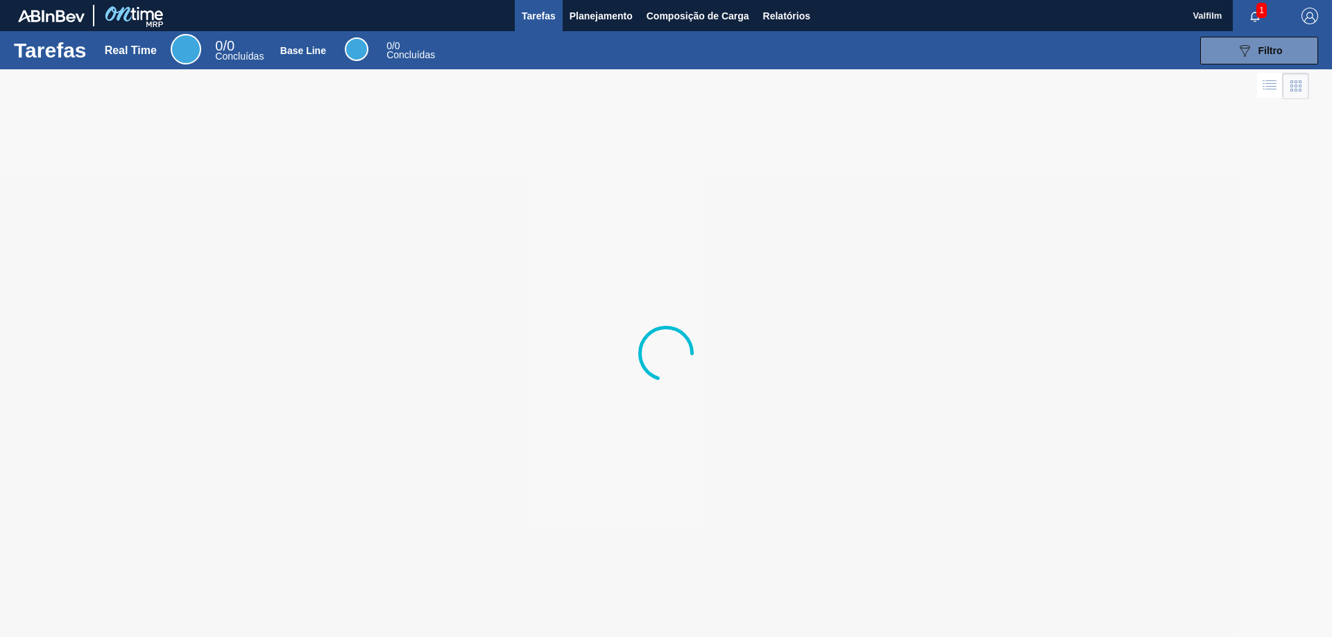  I want to click on img: TNhmsLtSVTkK8tSr43FrP2fwEKptu5GPRR3wAAAABJRU5ErkJggg==, so click(51, 16).